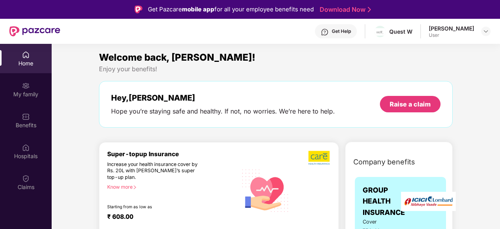 Image resolution: width=500 pixels, height=229 pixels. I want to click on img: insurerLogo, so click(428, 201).